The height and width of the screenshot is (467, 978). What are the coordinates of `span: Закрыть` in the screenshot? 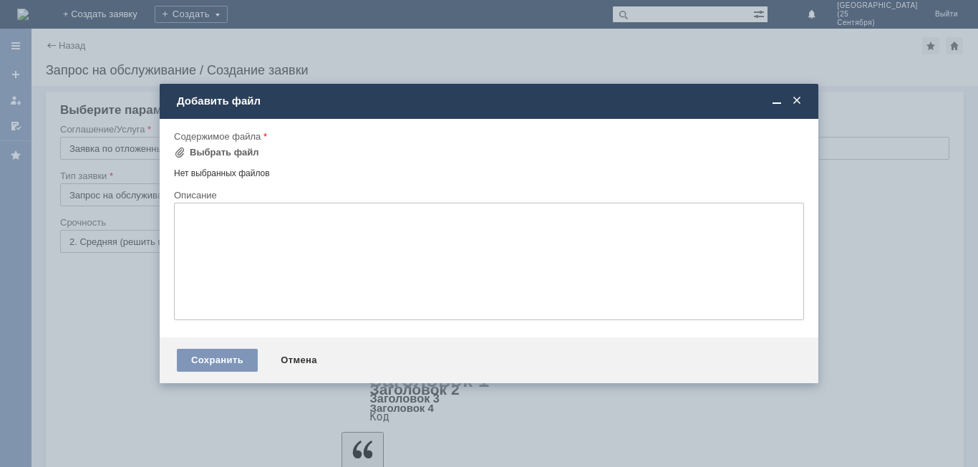 It's located at (797, 101).